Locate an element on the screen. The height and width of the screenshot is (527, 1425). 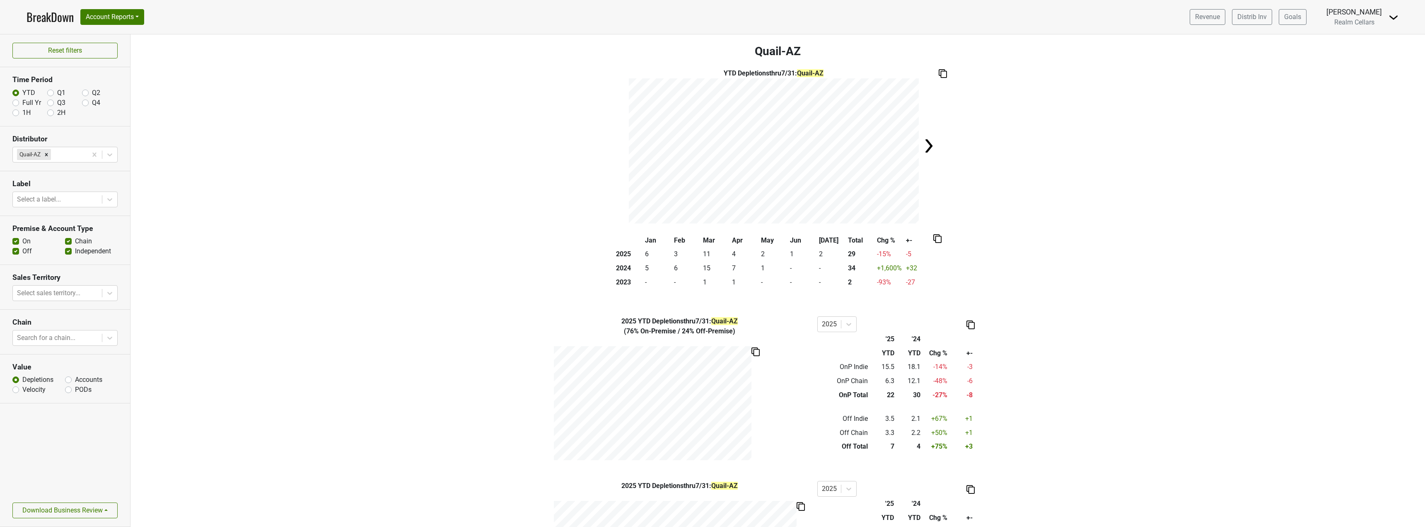
td: 15 is located at coordinates (716, 268).